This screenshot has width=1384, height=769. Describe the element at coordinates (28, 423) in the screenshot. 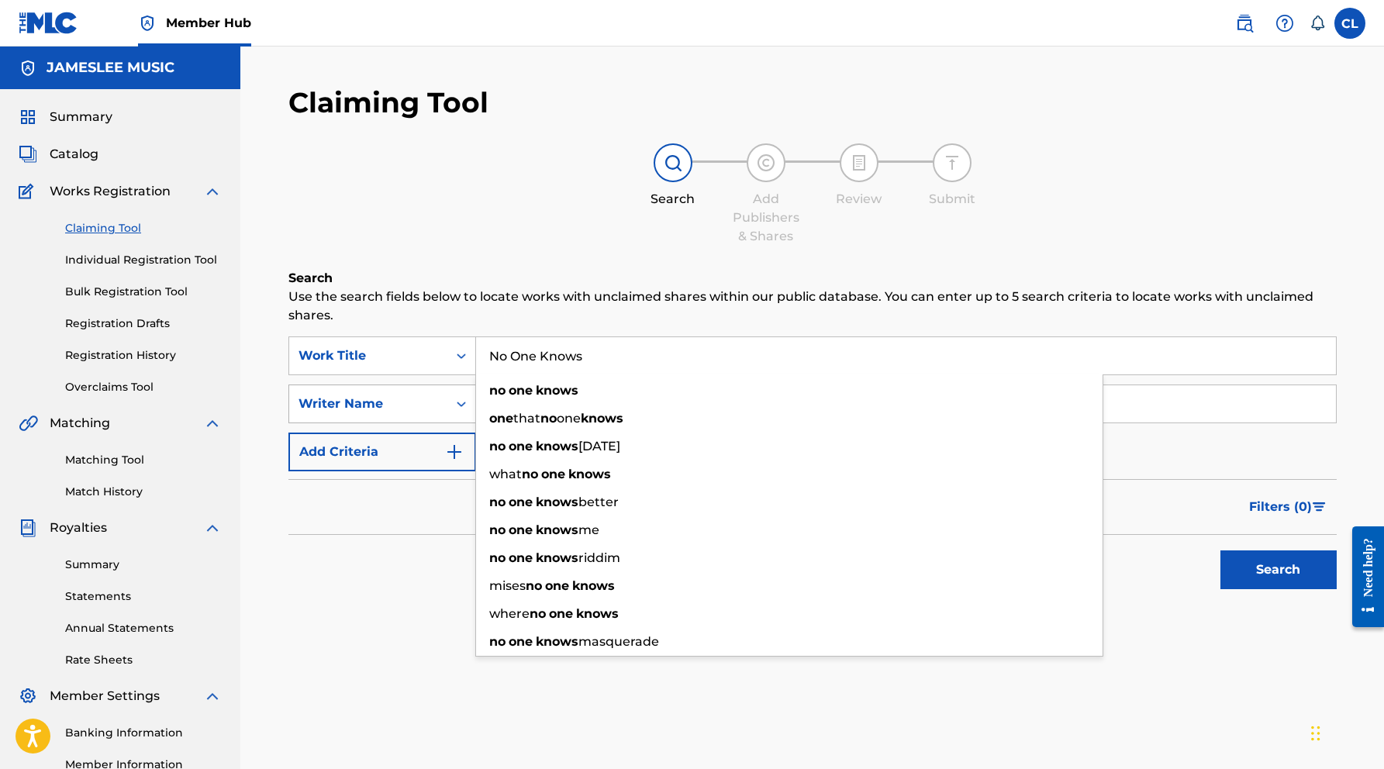

I see `img: Matching` at that location.